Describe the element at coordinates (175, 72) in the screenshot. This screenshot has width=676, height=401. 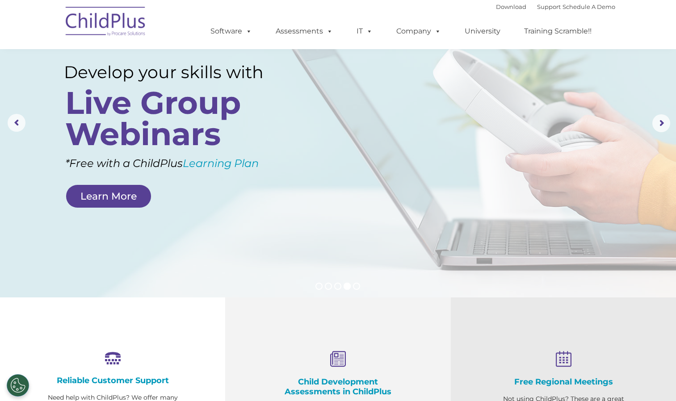
I see `rs-layer: Develop your skills with` at that location.